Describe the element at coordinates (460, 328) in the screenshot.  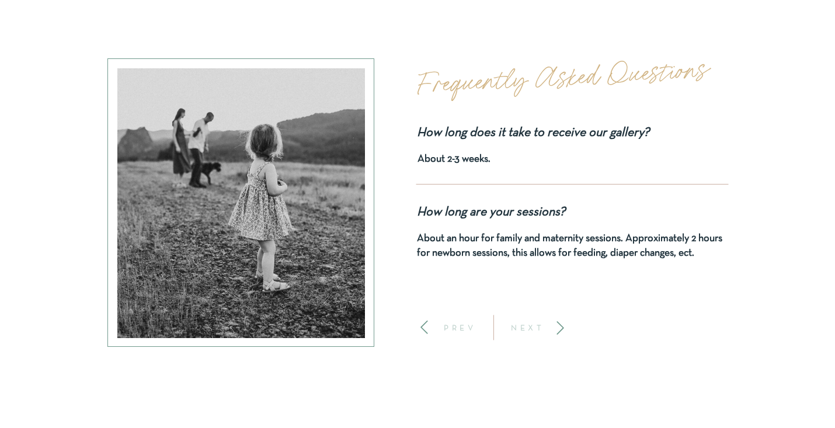
I see `p: PREV` at that location.